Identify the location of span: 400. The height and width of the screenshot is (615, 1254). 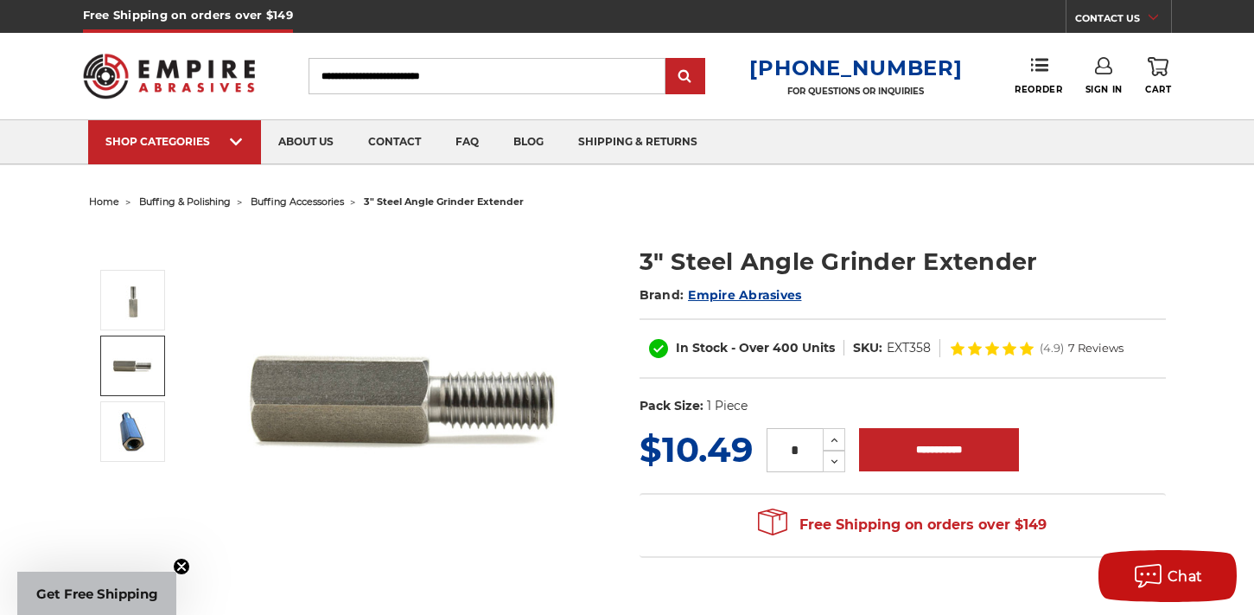
(786, 348).